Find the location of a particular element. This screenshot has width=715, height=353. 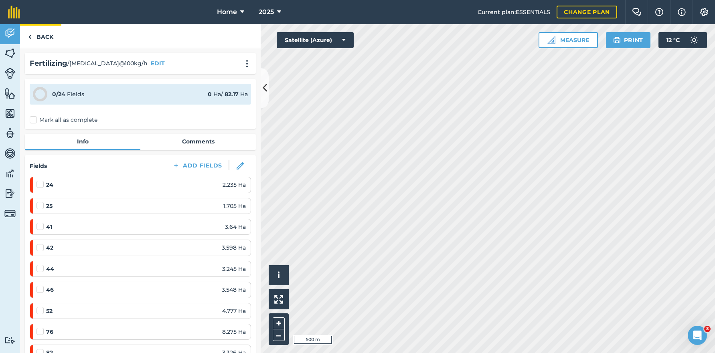

img: A question mark icon is located at coordinates (660, 12).